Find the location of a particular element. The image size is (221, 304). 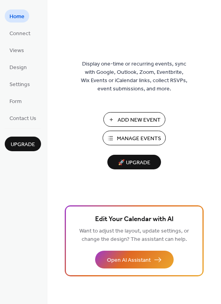

a: Home is located at coordinates (17, 16).